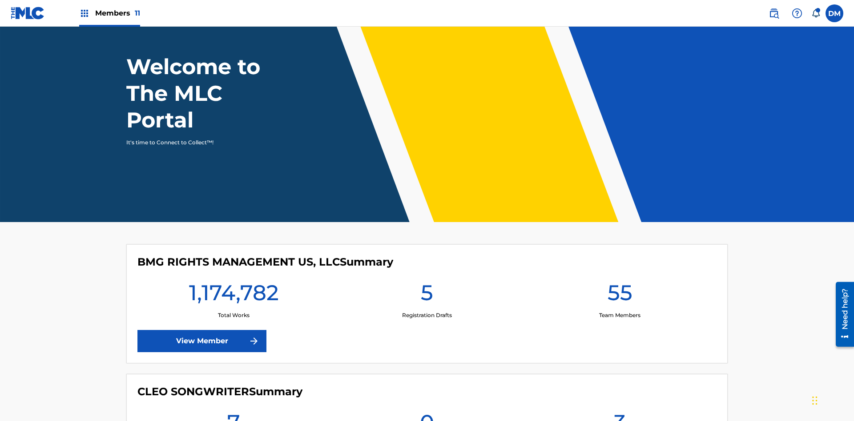 The width and height of the screenshot is (854, 421). What do you see at coordinates (202, 341) in the screenshot?
I see `a: View Member` at bounding box center [202, 341].